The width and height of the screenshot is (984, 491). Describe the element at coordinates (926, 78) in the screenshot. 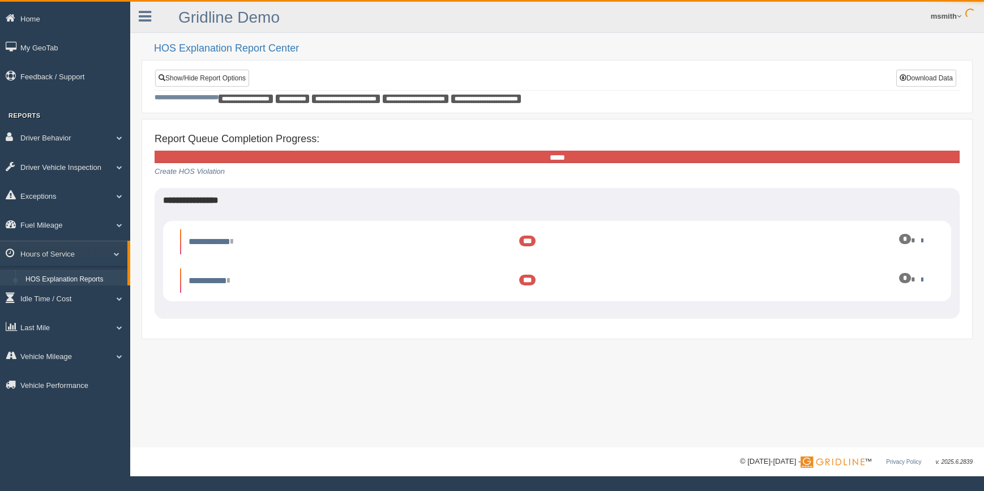

I see `button: Download Data` at that location.